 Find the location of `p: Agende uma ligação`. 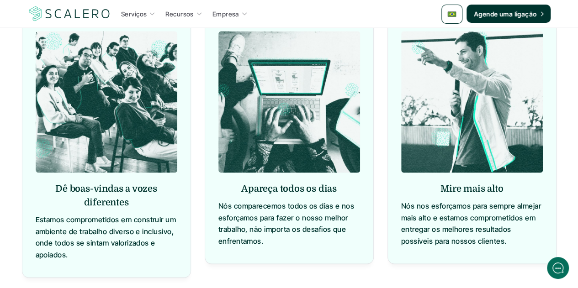

p: Agende uma ligação is located at coordinates (506, 14).